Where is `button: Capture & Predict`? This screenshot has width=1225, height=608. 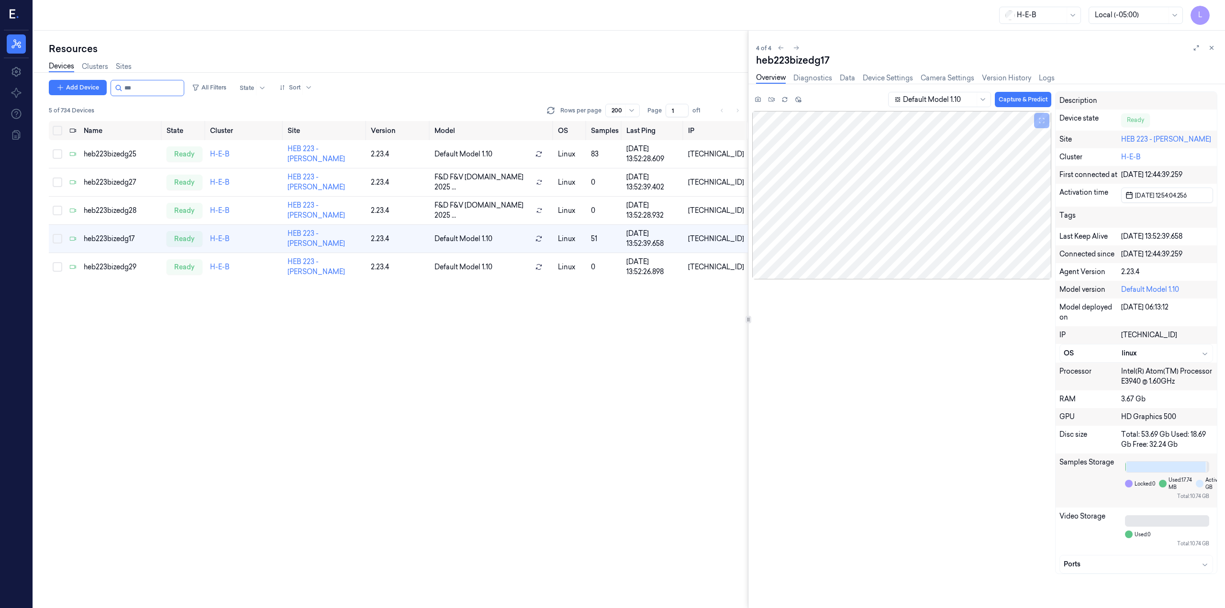
button: Capture & Predict is located at coordinates (1023, 100).